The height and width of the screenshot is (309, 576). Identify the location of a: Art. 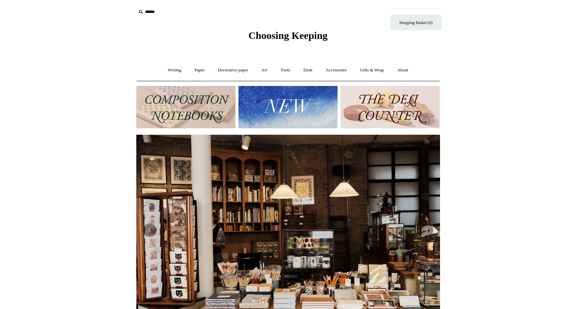
(264, 70).